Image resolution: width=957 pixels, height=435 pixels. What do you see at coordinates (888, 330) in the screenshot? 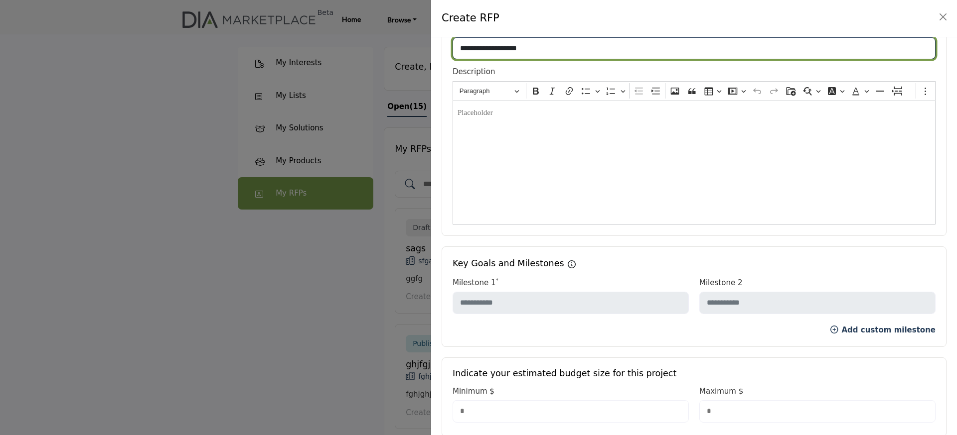
I see `span: Add custom milestone` at bounding box center [888, 330].